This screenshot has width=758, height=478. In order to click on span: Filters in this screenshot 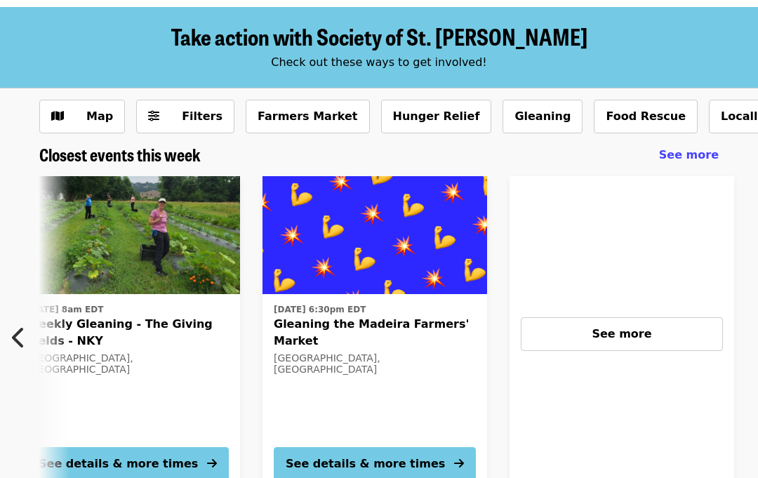, I will do `click(202, 116)`.